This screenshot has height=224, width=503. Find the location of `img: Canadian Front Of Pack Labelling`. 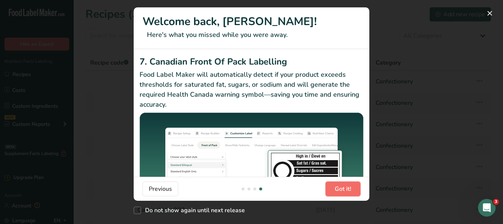

img: Canadian Front Of Pack Labelling is located at coordinates (252, 154).